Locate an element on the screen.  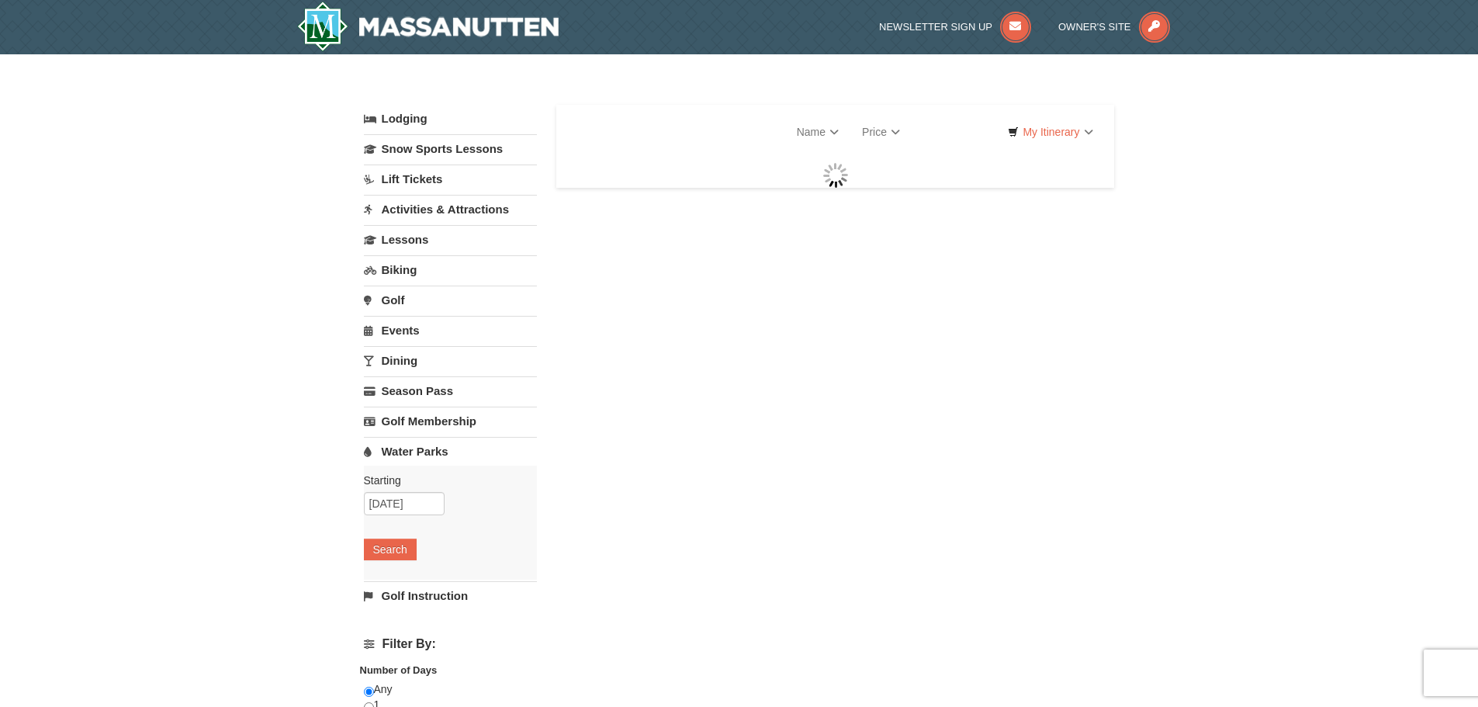
a: Lessons is located at coordinates (450, 239).